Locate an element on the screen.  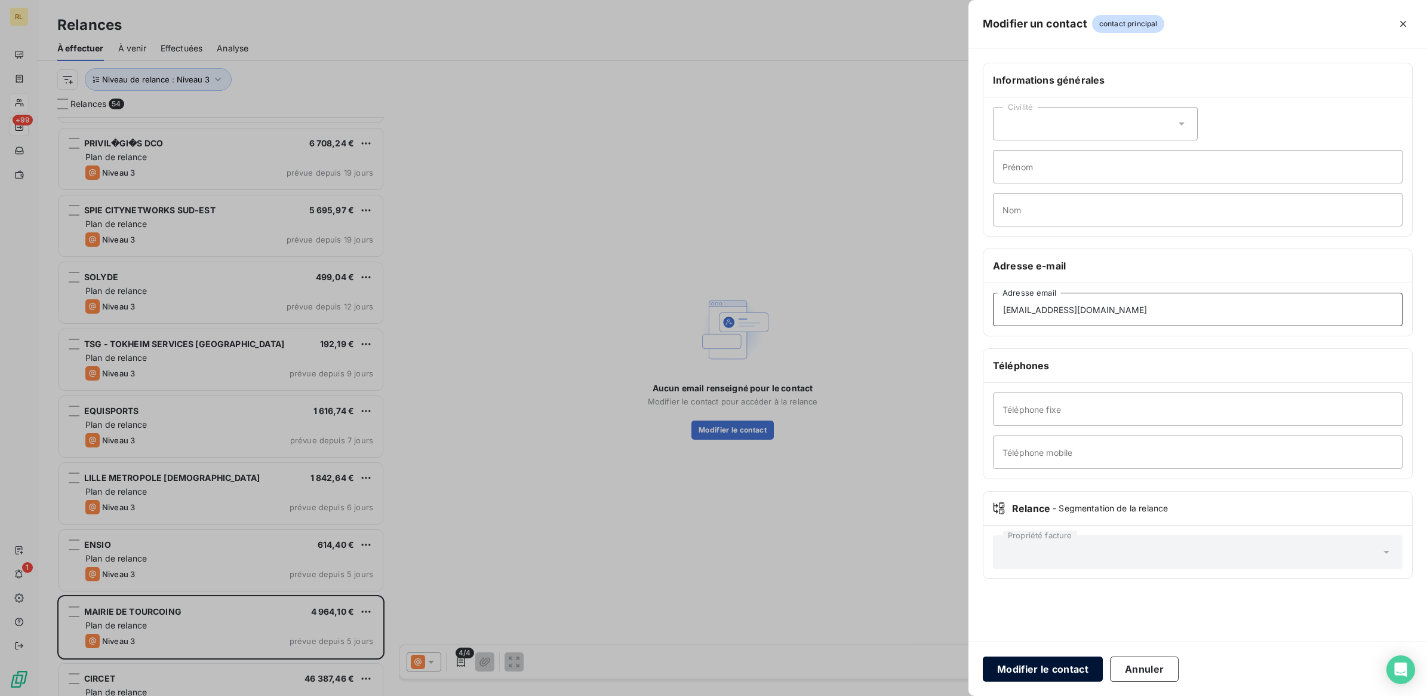
h5: Modifier un contact is located at coordinates (1035, 24).